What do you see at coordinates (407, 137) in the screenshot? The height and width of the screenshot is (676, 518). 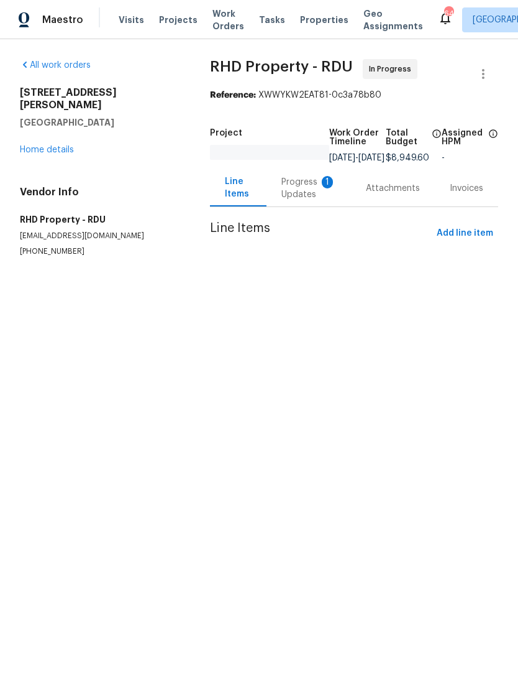 I see `h5: Total Budget` at bounding box center [407, 137].